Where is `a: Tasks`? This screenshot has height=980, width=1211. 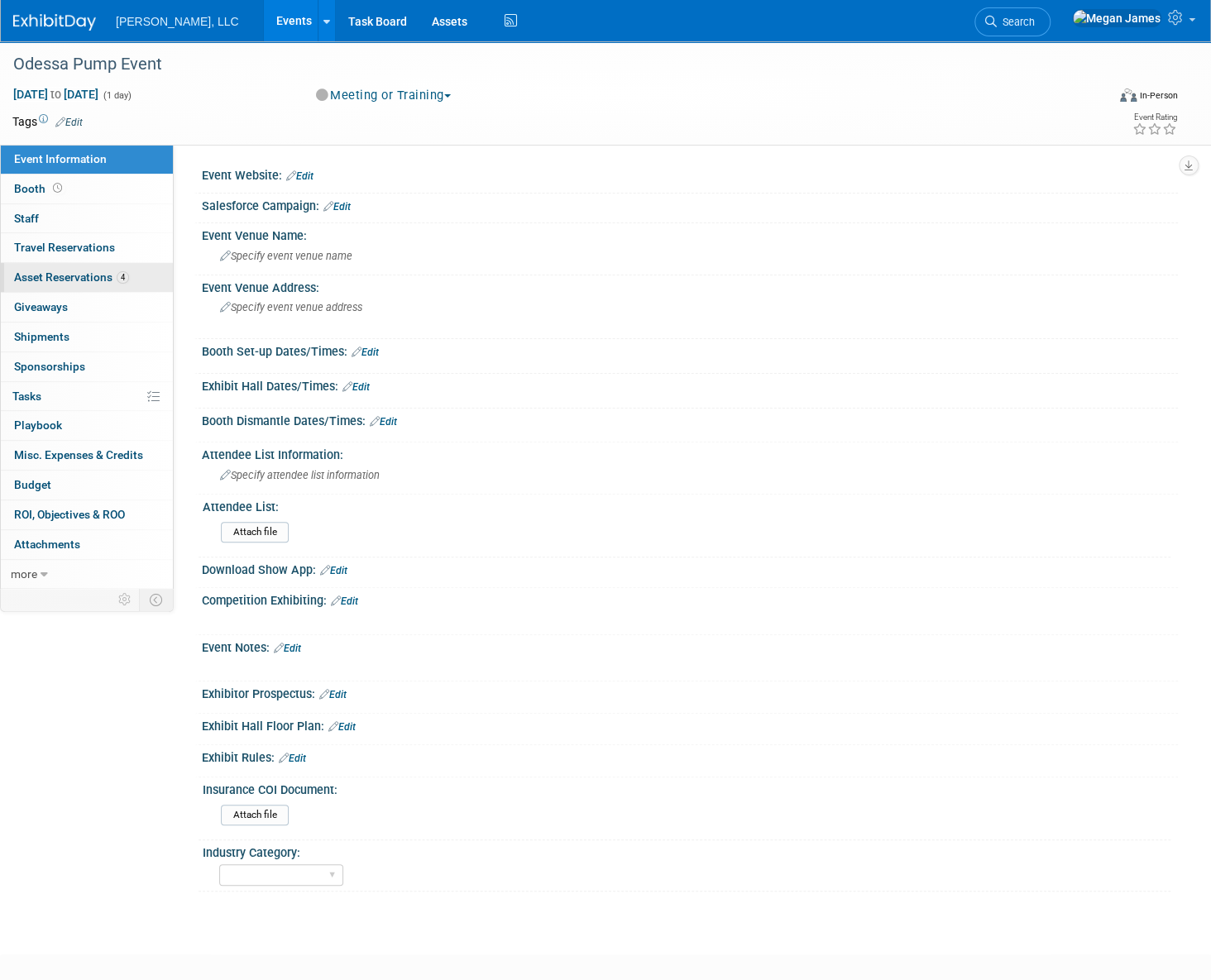
a: Tasks is located at coordinates (86, 396).